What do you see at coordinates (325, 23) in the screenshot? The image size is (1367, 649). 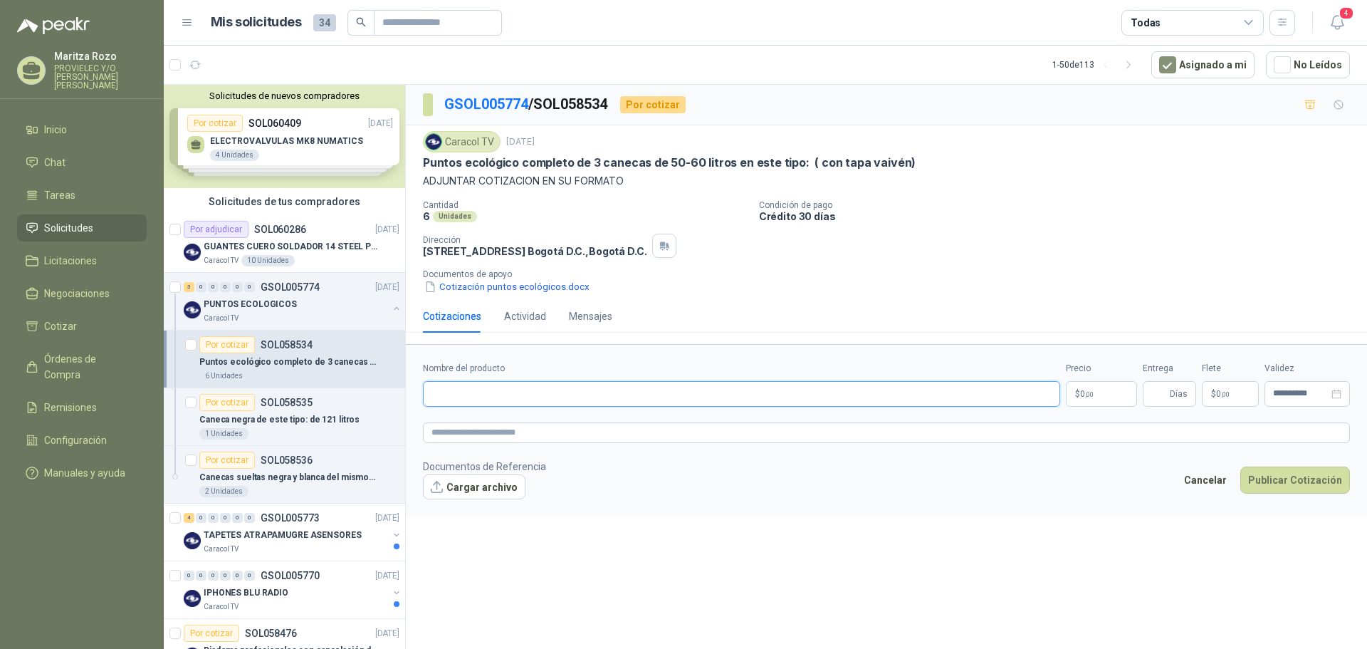 I see `span: 34` at bounding box center [325, 23].